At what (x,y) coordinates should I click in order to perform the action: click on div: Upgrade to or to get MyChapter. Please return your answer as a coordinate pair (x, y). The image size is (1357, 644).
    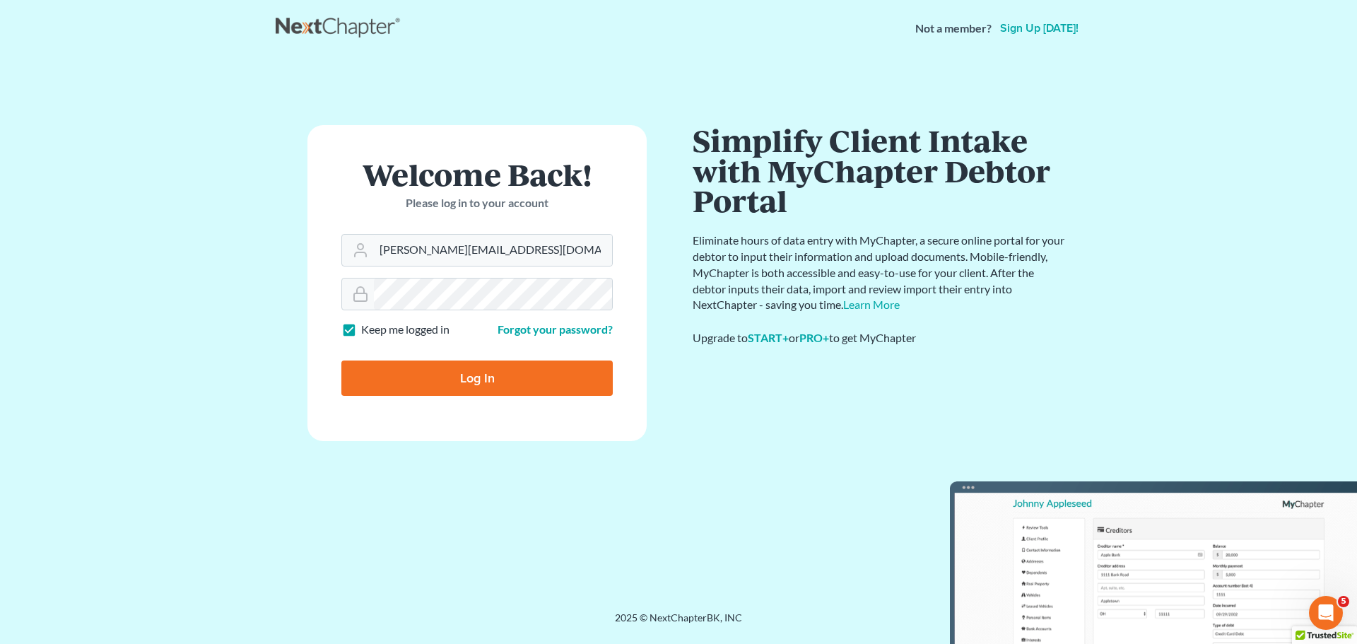
    Looking at the image, I should click on (880, 338).